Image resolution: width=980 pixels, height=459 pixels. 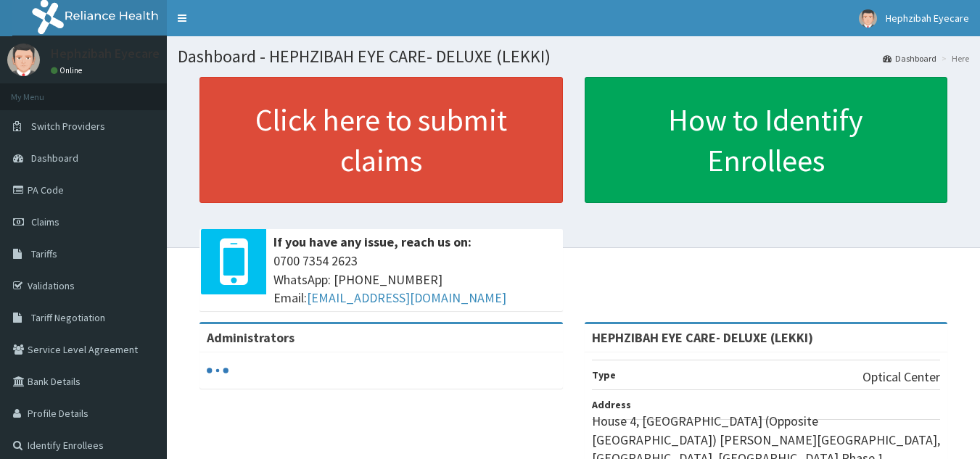 What do you see at coordinates (250, 337) in the screenshot?
I see `b: Administrators` at bounding box center [250, 337].